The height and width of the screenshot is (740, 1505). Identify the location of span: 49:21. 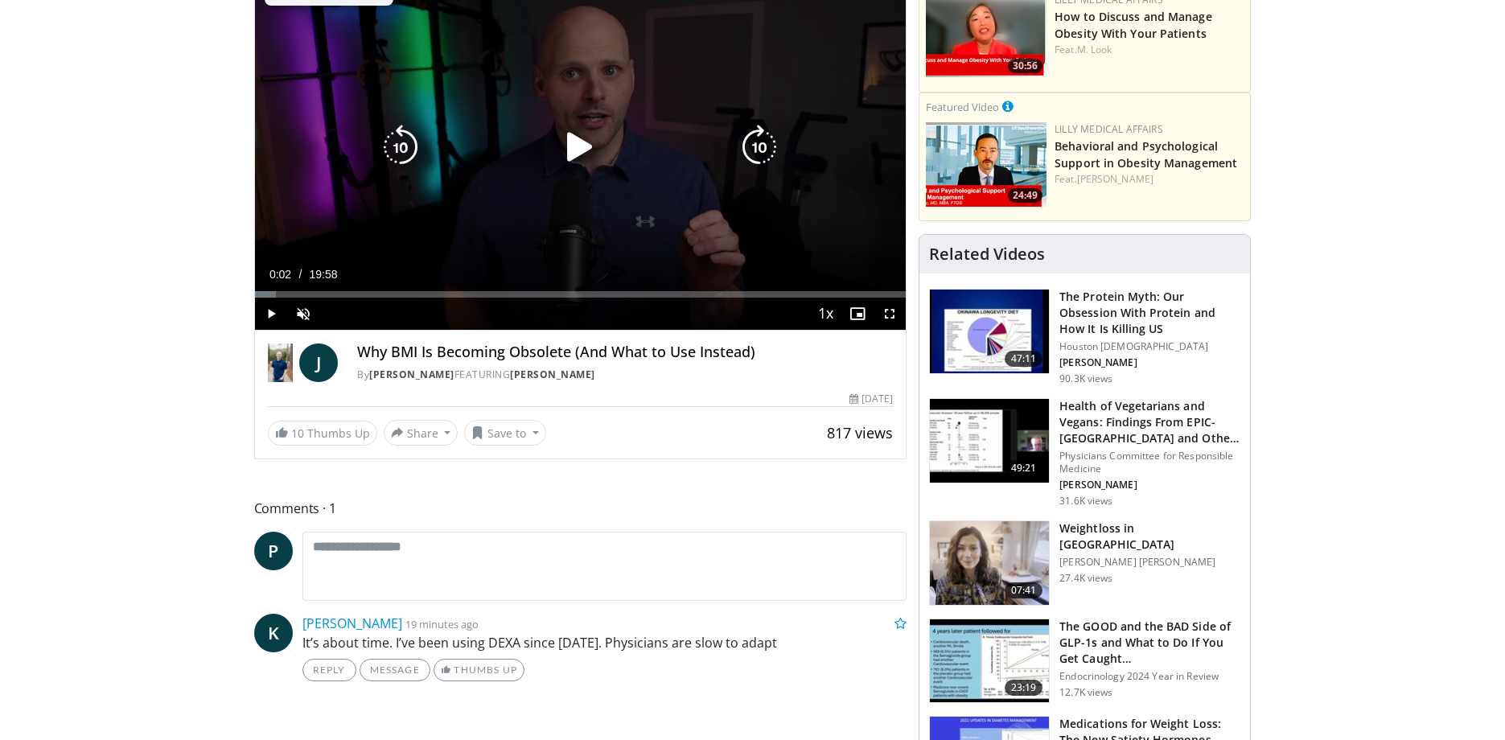
(1024, 468).